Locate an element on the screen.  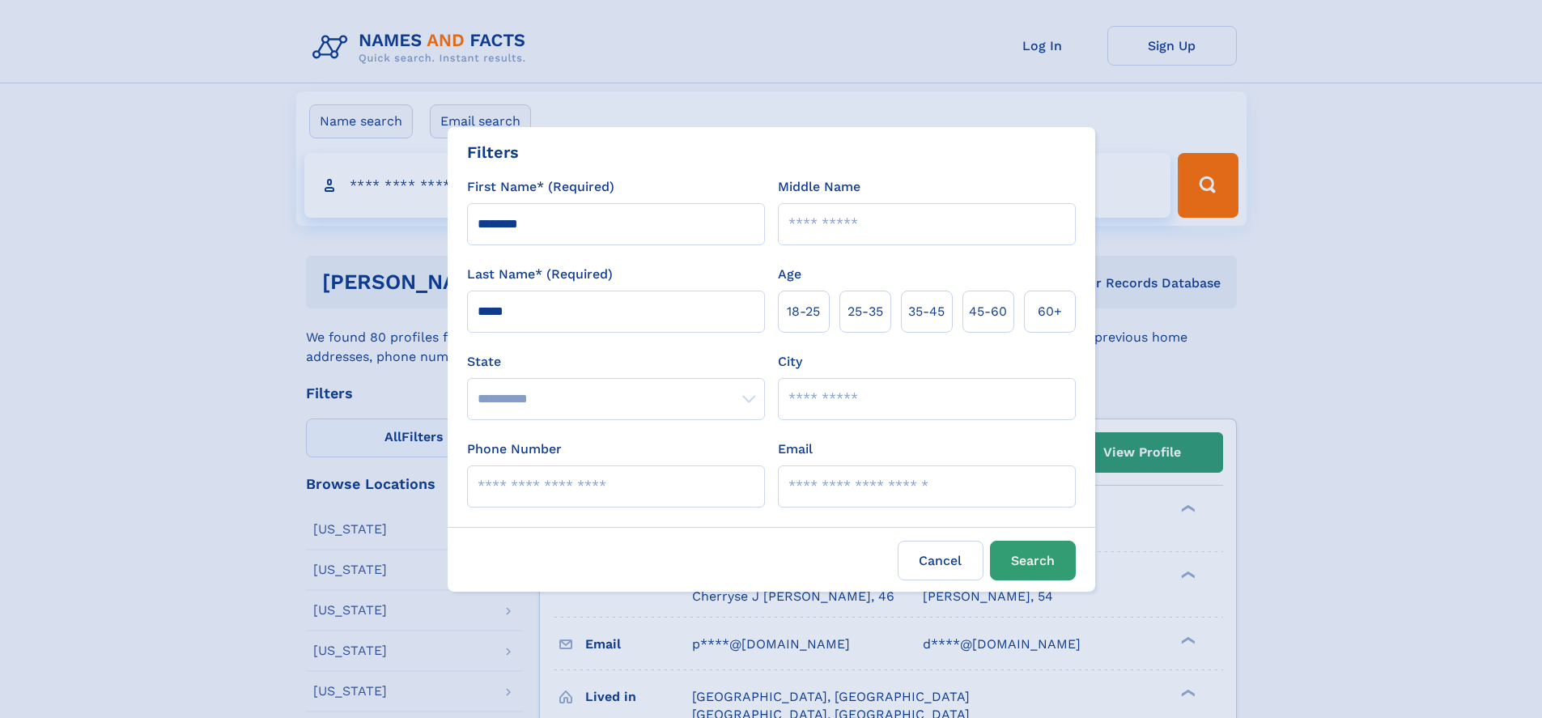
span: 45‑60 is located at coordinates (987, 312).